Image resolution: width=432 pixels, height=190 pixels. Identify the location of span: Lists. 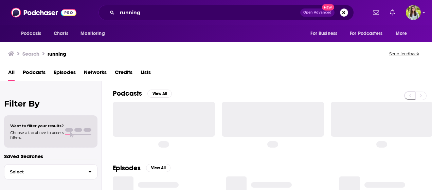
(146, 74).